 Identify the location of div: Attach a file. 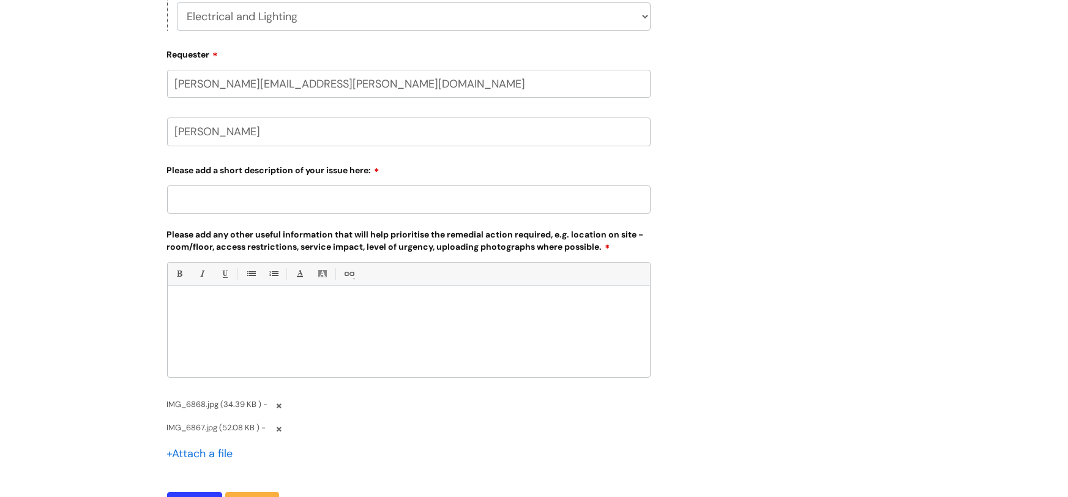
(204, 454).